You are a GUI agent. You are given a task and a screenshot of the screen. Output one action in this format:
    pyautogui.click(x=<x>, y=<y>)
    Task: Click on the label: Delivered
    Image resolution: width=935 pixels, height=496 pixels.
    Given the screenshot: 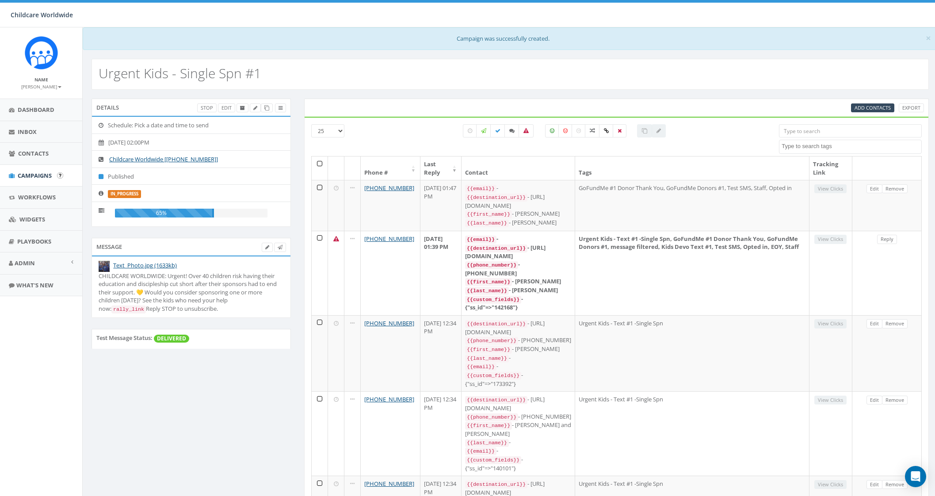 What is the action you would take?
    pyautogui.click(x=498, y=131)
    